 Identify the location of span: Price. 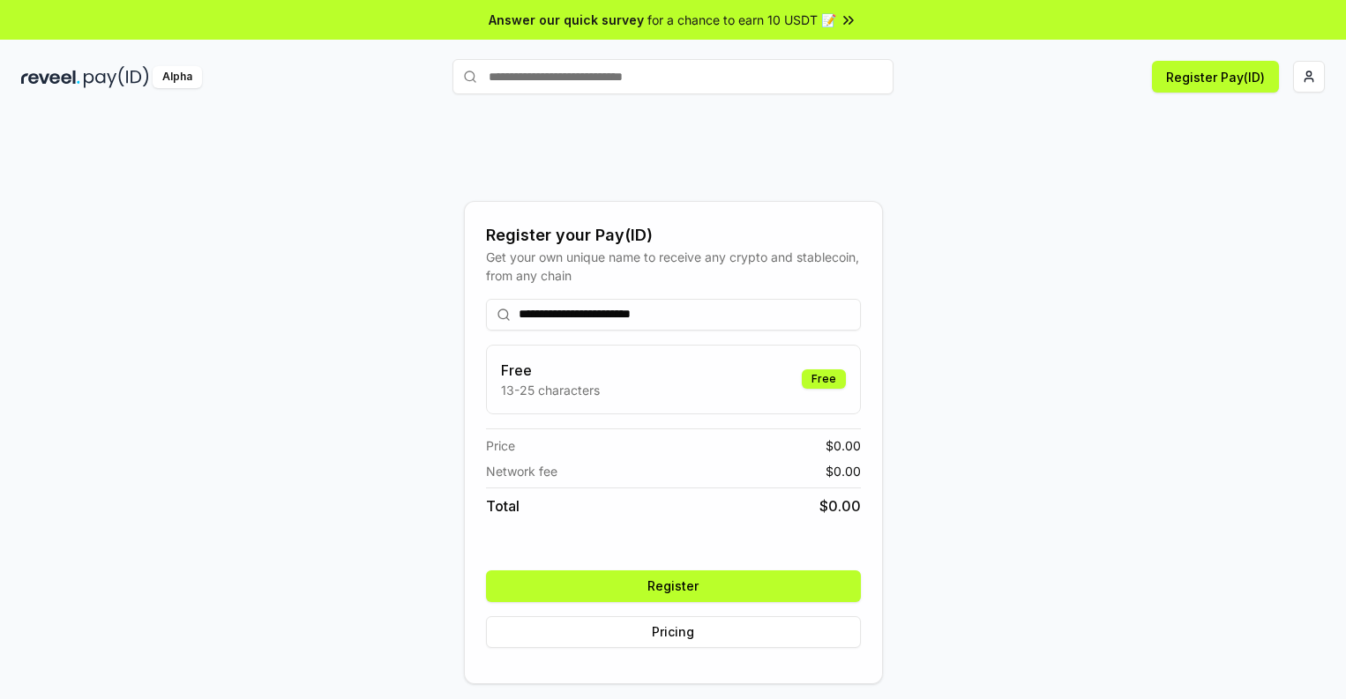
(500, 445).